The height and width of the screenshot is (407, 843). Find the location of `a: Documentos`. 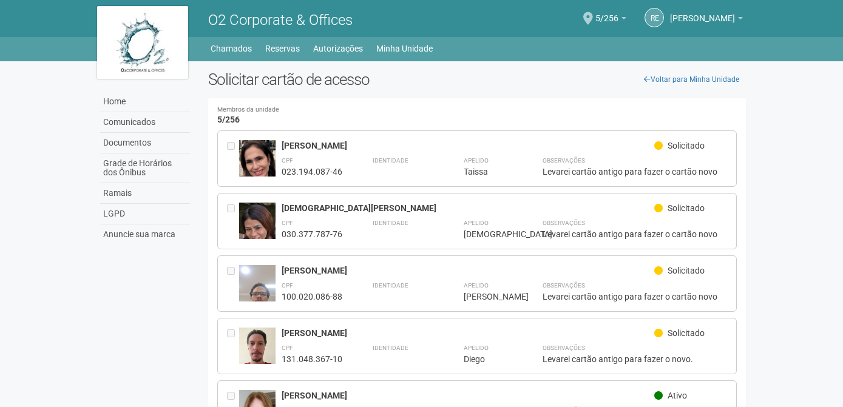

a: Documentos is located at coordinates (145, 143).